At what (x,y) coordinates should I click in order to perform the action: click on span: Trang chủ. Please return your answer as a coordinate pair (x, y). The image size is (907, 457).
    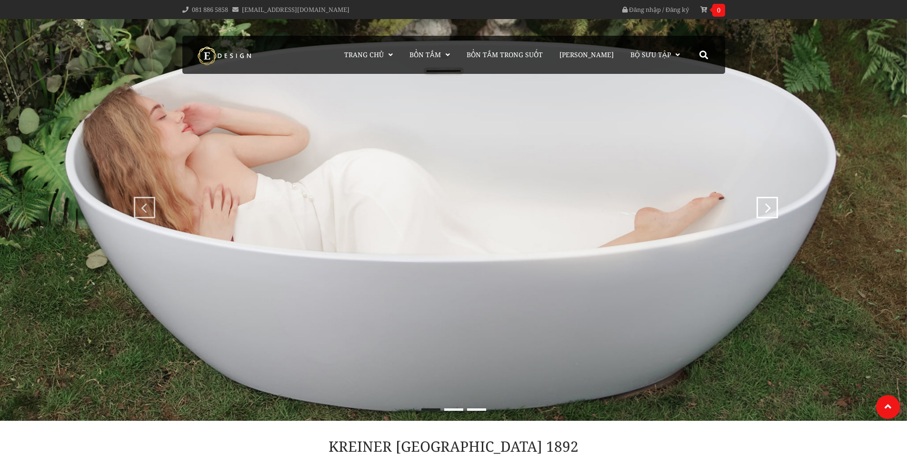
    Looking at the image, I should click on (364, 54).